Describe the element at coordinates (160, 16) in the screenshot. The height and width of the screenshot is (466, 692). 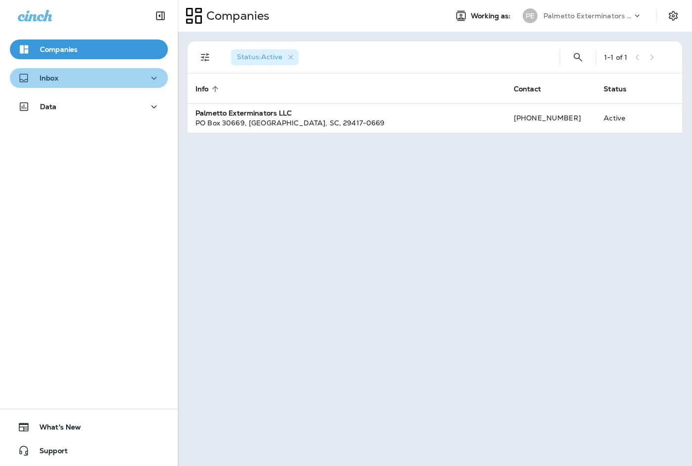
I see `button: Collapse Sidebar` at that location.